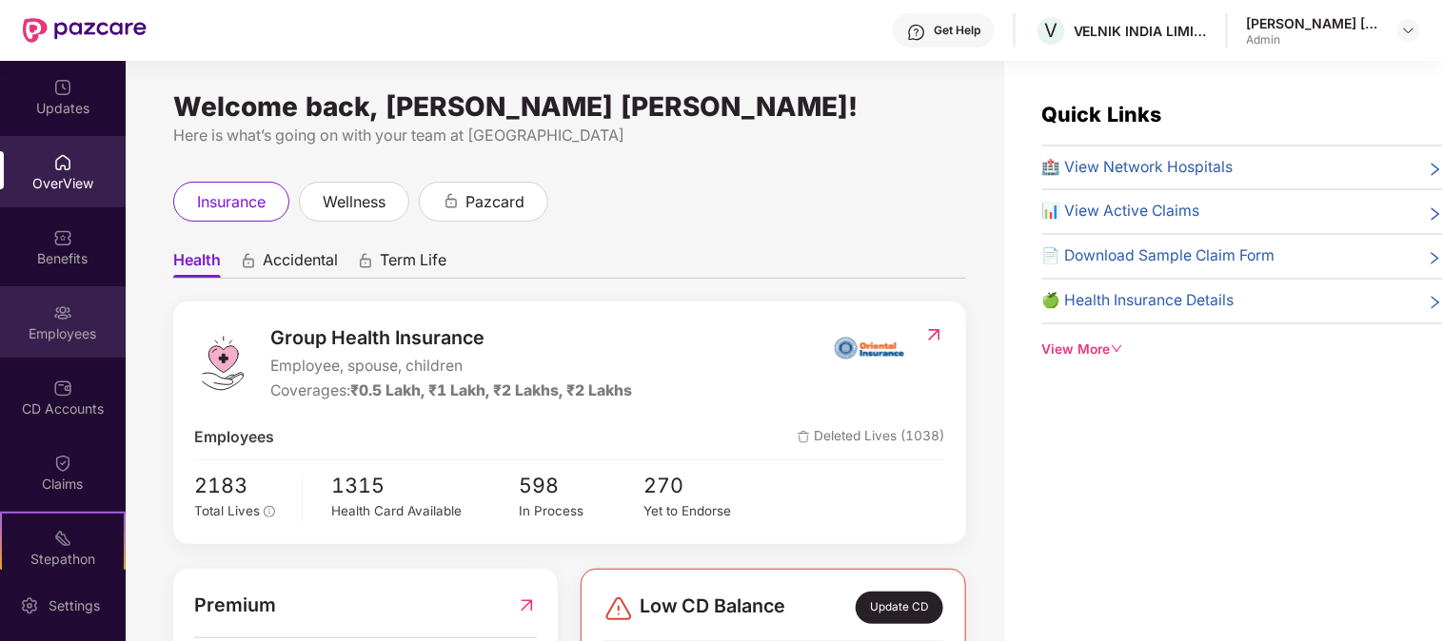  I want to click on span: wellness, so click(354, 202).